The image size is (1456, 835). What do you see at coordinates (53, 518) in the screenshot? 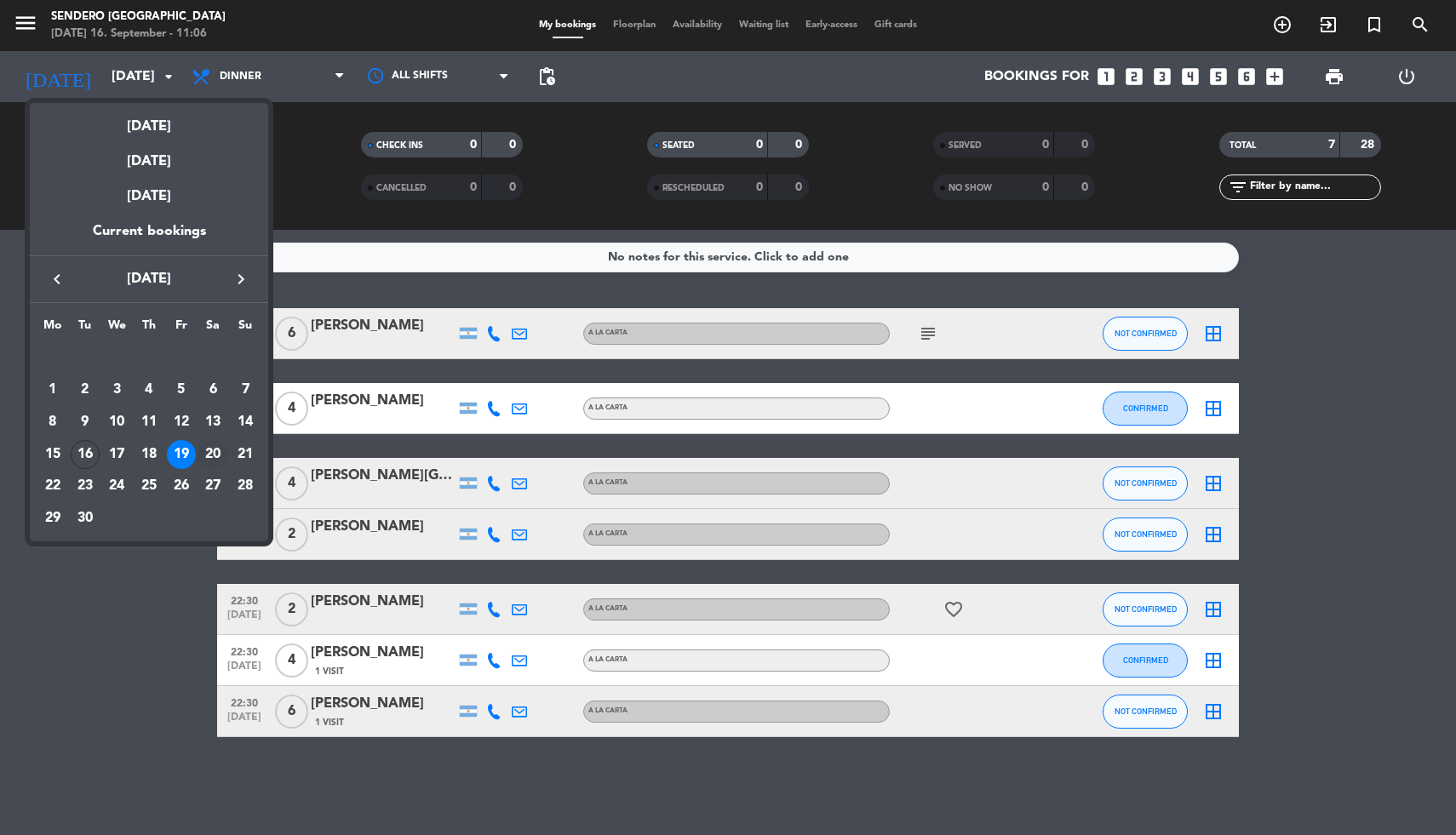
I see `td: September 29, 2025` at bounding box center [53, 518].